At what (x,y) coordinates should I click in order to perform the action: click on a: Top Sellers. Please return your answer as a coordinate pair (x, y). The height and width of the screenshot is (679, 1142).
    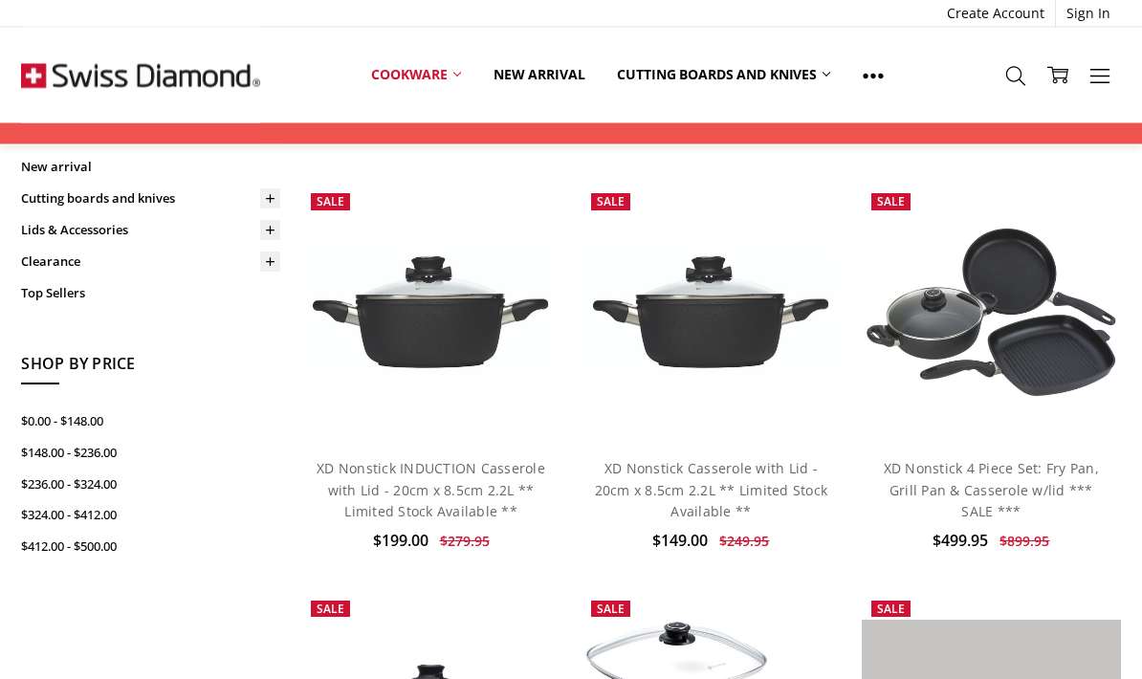
    Looking at the image, I should click on (150, 294).